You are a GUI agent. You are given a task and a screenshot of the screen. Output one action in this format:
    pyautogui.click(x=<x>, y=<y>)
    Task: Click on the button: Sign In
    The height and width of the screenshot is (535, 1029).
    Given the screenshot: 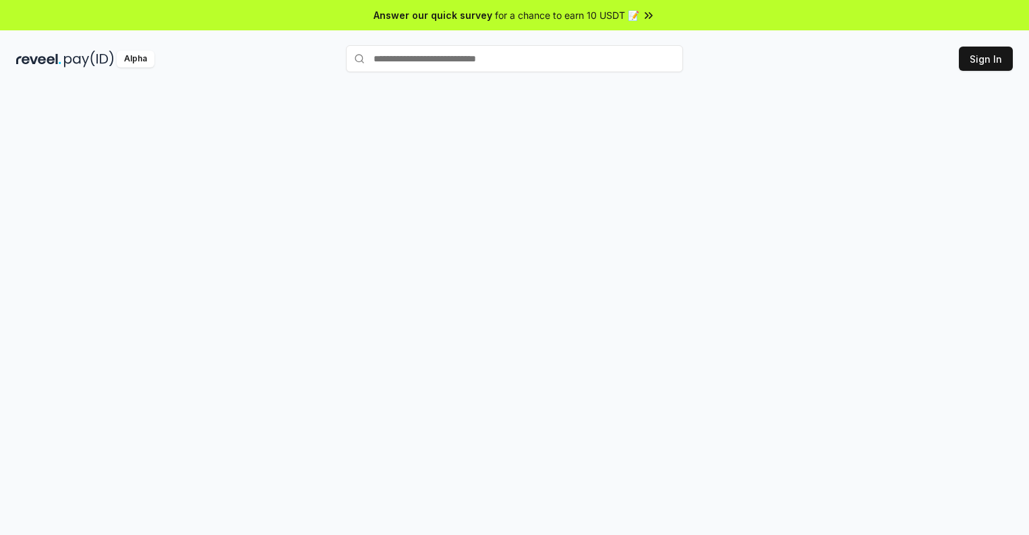 What is the action you would take?
    pyautogui.click(x=986, y=59)
    